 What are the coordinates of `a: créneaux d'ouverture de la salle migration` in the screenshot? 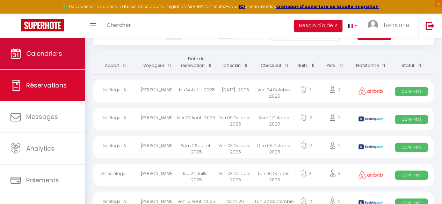 It's located at (327, 6).